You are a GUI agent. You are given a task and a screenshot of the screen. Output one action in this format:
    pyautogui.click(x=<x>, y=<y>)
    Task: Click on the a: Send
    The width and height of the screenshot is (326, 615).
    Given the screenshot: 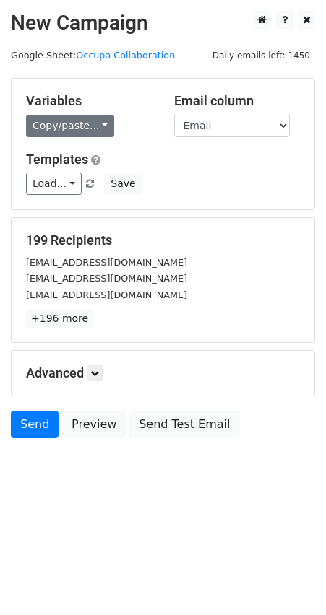 What is the action you would take?
    pyautogui.click(x=35, y=424)
    